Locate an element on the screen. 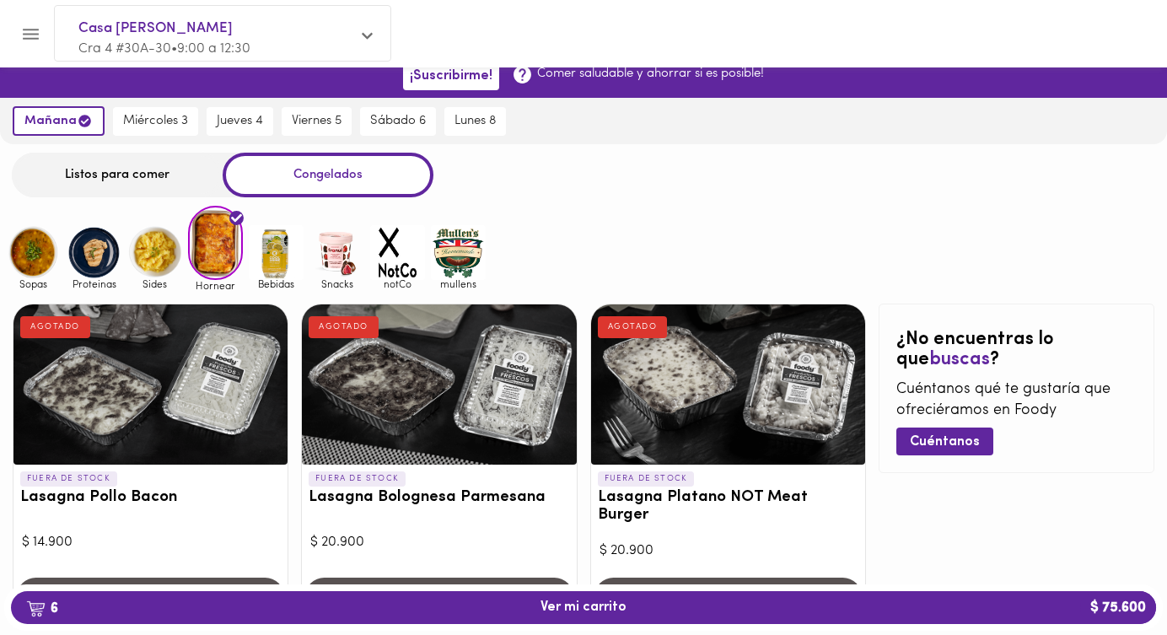  p: Cuéntanos qué te gustaría que ofreciéramos en Foody is located at coordinates (1016, 401).